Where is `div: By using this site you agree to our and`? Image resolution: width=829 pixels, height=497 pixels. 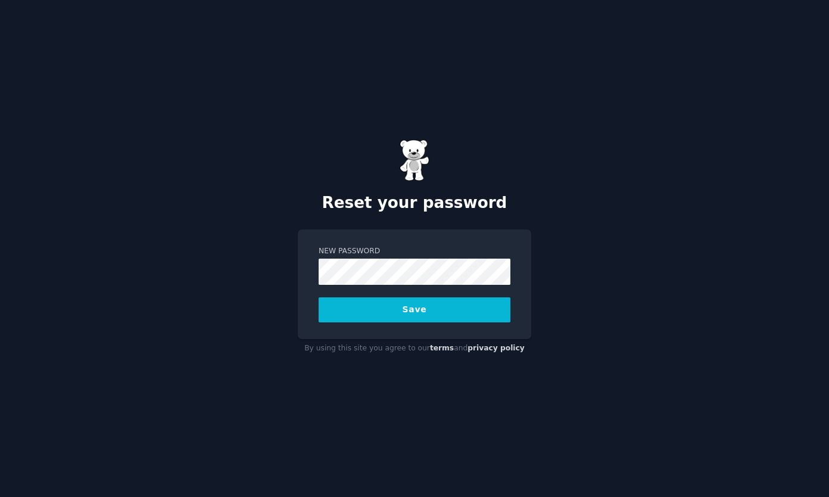 div: By using this site you agree to our and is located at coordinates (414, 348).